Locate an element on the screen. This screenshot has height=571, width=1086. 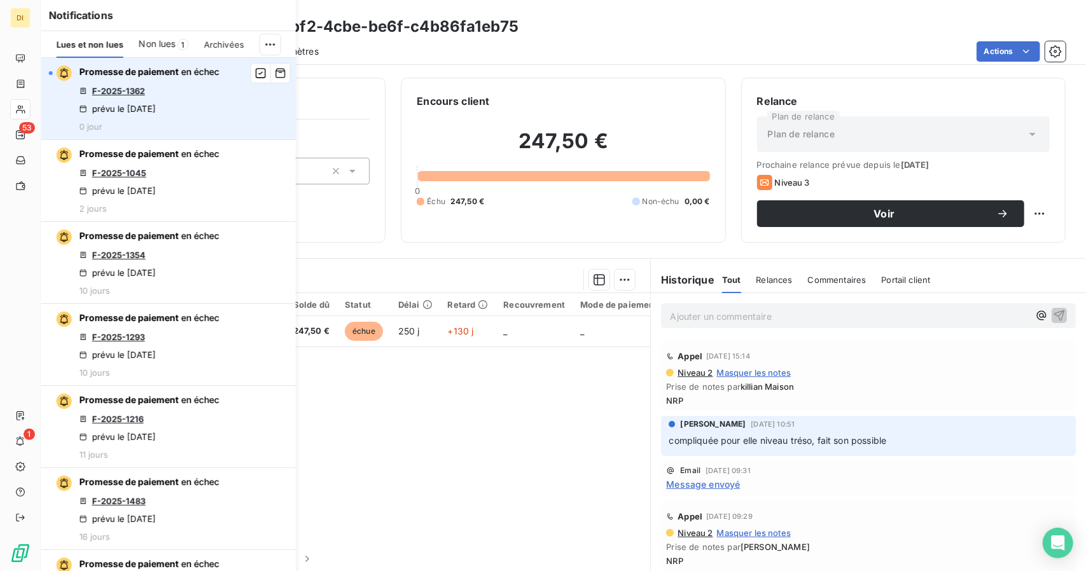
span: Voir is located at coordinates (884, 214).